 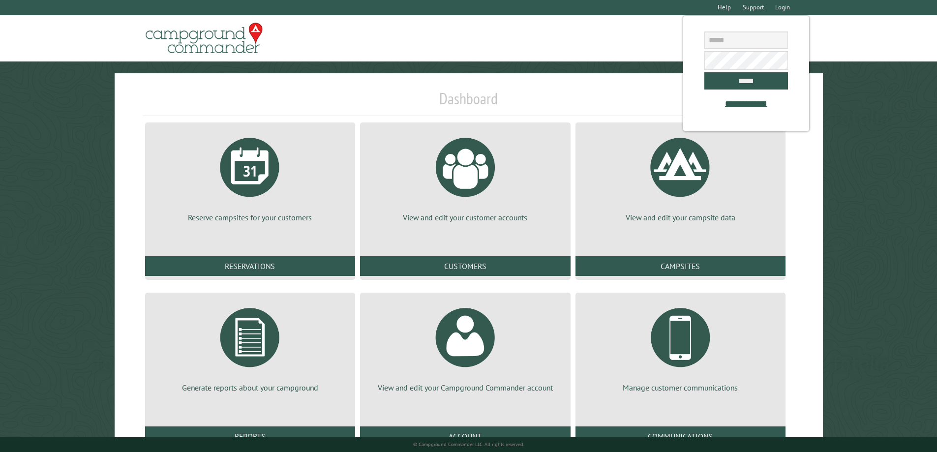 What do you see at coordinates (250, 388) in the screenshot?
I see `p: Generate reports about your campground` at bounding box center [250, 388].